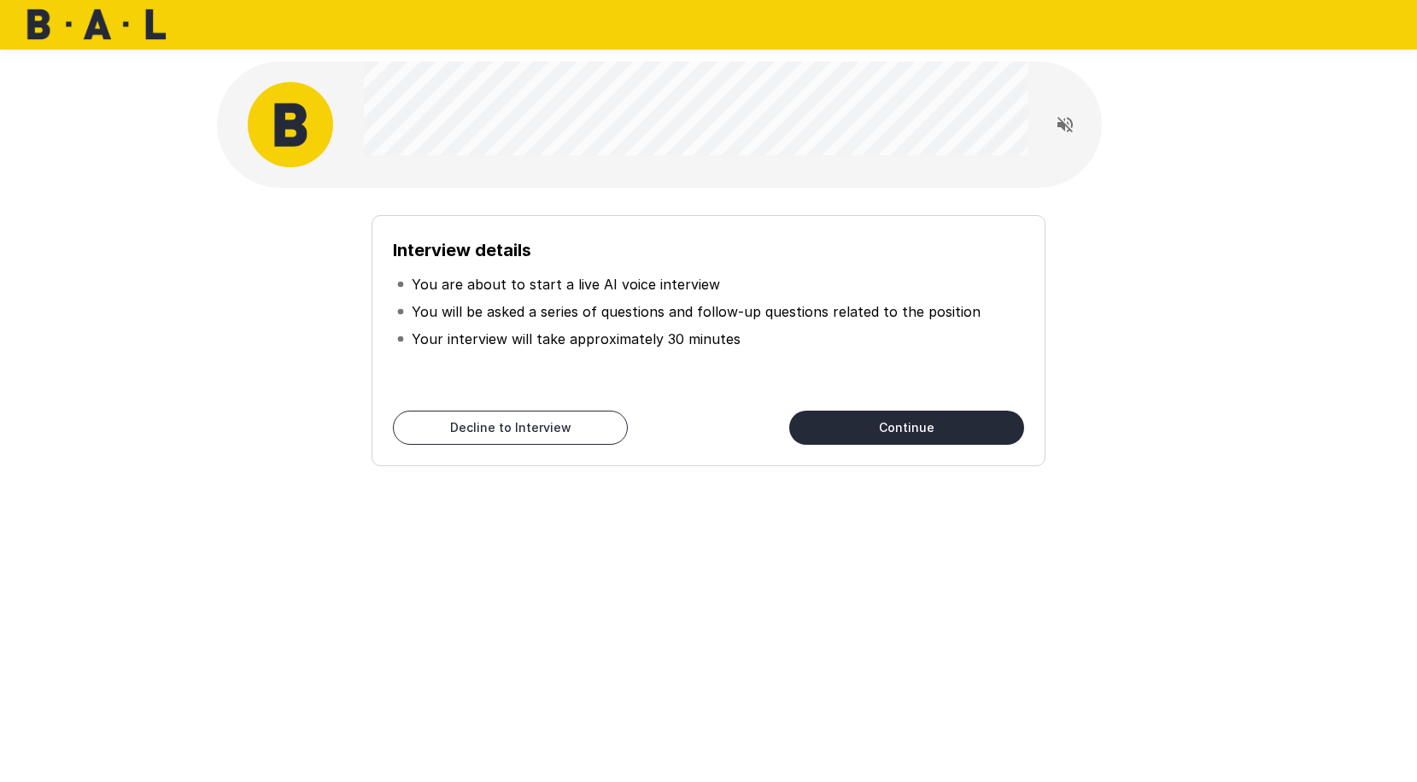 Image resolution: width=1417 pixels, height=782 pixels. Describe the element at coordinates (462, 250) in the screenshot. I see `b: Interview details` at that location.